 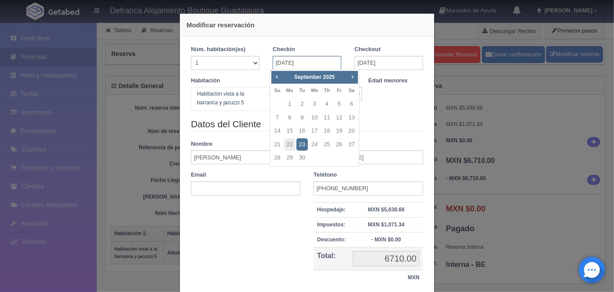 I want to click on span: Friday, so click(x=339, y=90).